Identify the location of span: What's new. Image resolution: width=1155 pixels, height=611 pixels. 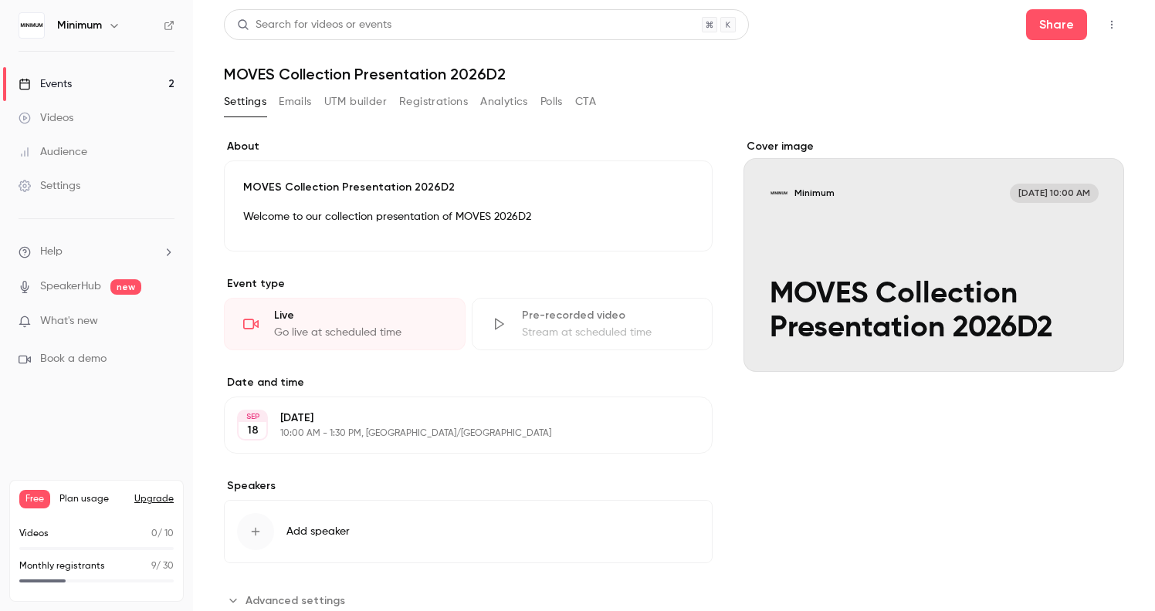
(69, 321).